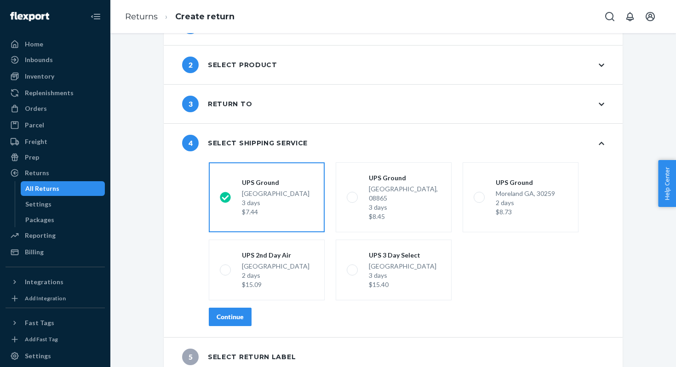 The width and height of the screenshot is (676, 367). Describe the element at coordinates (55, 282) in the screenshot. I see `button: Integrations` at that location.